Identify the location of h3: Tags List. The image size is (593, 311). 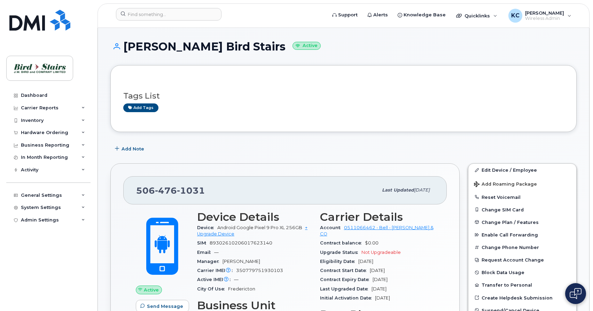
(343, 96).